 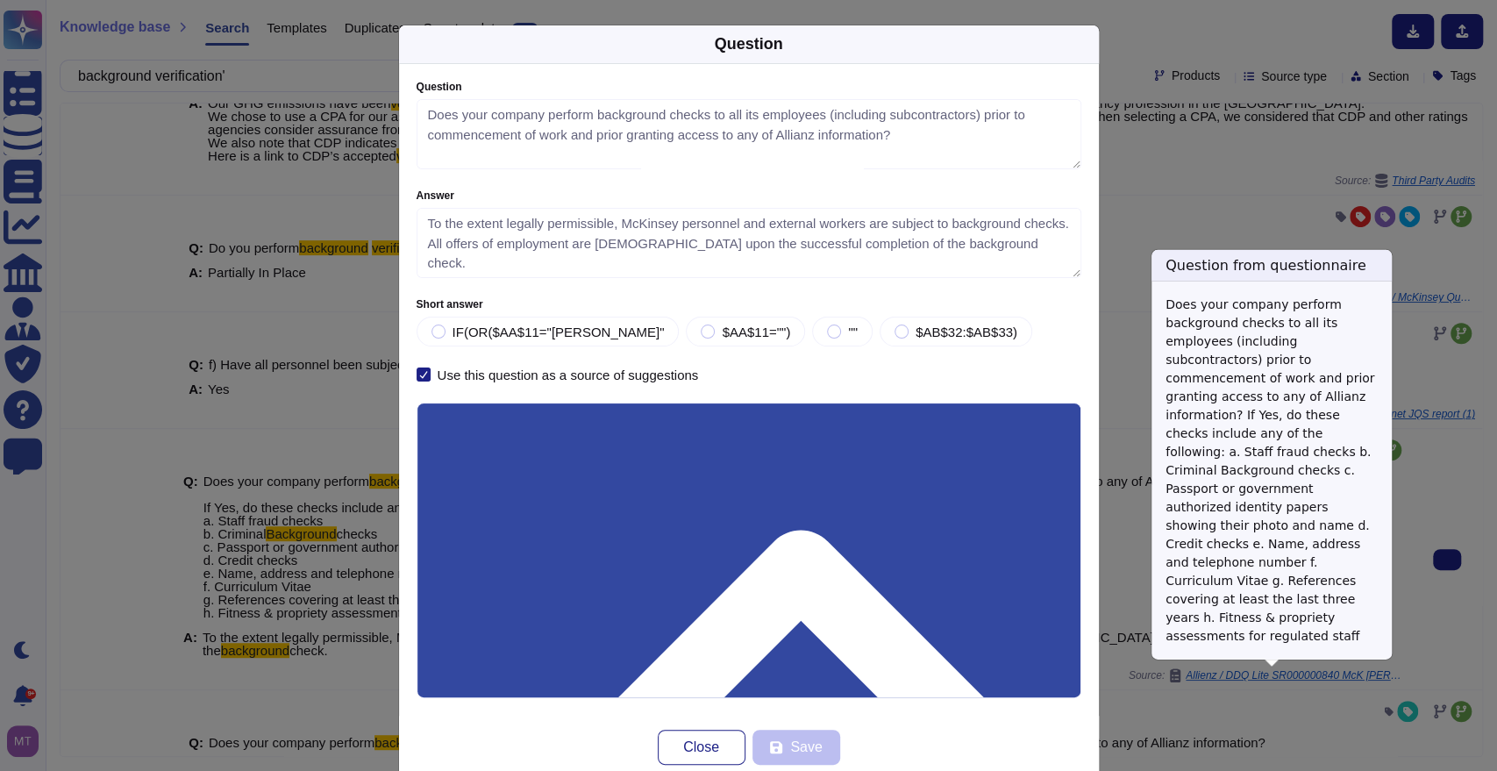 What do you see at coordinates (966, 331) in the screenshot?
I see `span: $AB$32:$AB$33)` at bounding box center [966, 331].